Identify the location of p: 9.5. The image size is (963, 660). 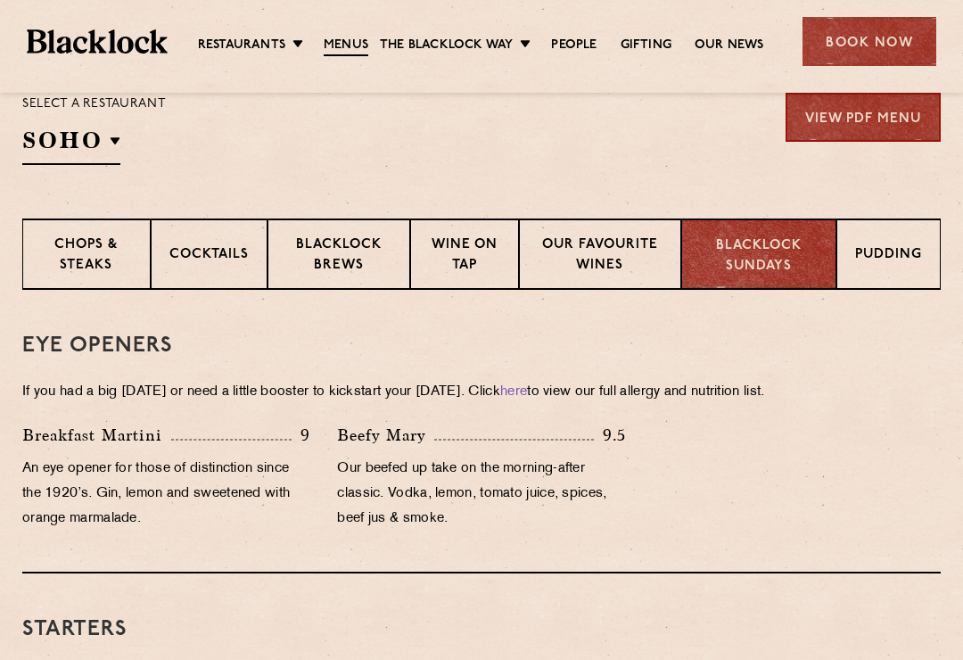
(610, 435).